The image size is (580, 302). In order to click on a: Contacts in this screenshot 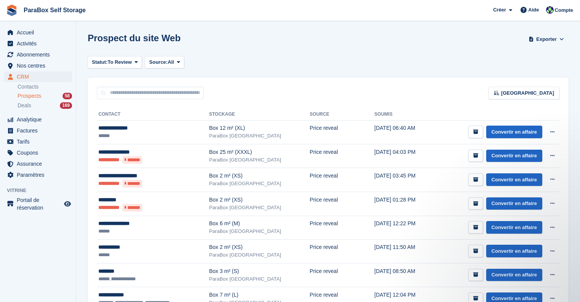, I will do `click(45, 87)`.